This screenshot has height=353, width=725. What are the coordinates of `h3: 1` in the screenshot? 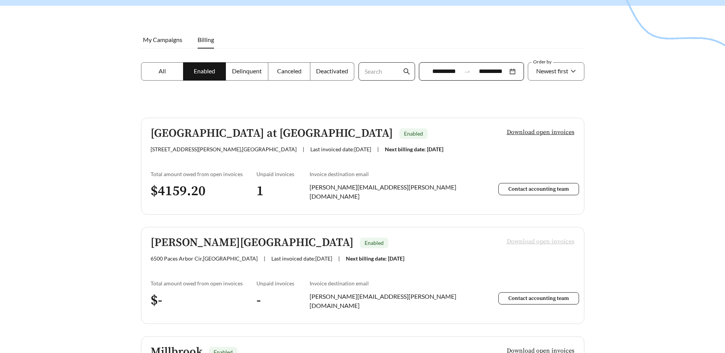 It's located at (283, 191).